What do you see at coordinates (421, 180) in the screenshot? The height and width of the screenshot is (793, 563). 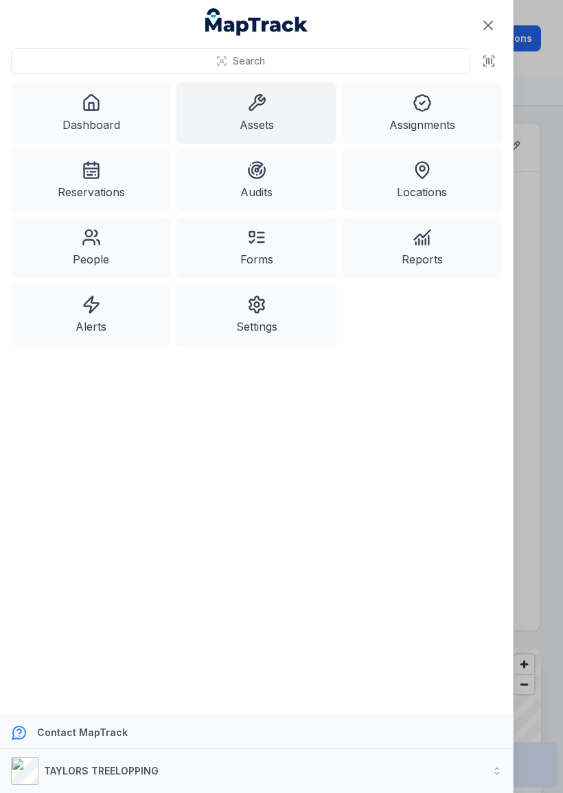 I see `a: Locations` at bounding box center [421, 180].